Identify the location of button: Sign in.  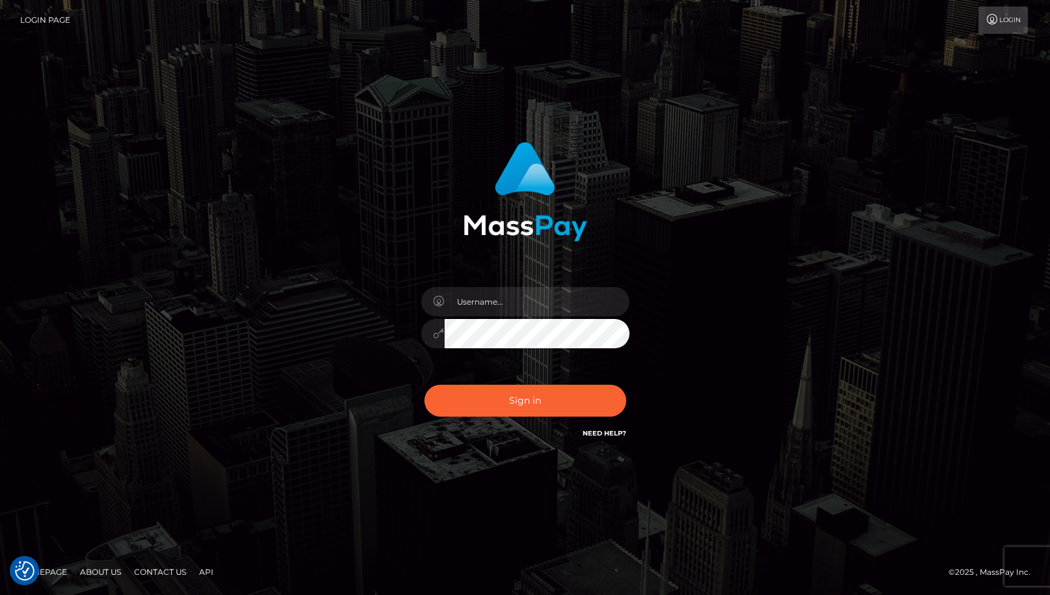
(525, 400).